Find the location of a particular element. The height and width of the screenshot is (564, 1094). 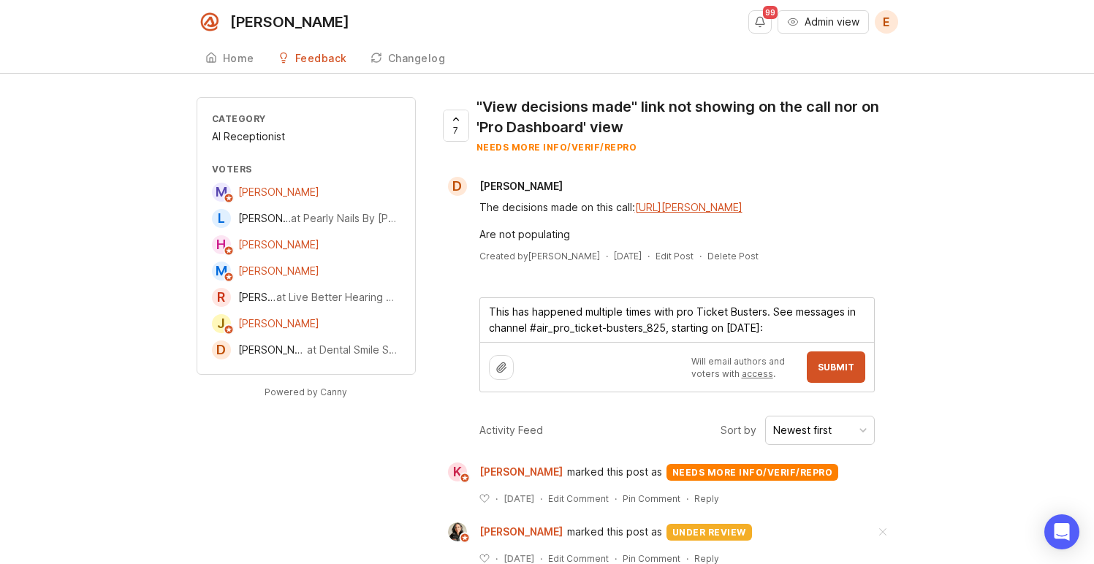

span: 99 is located at coordinates (770, 12).